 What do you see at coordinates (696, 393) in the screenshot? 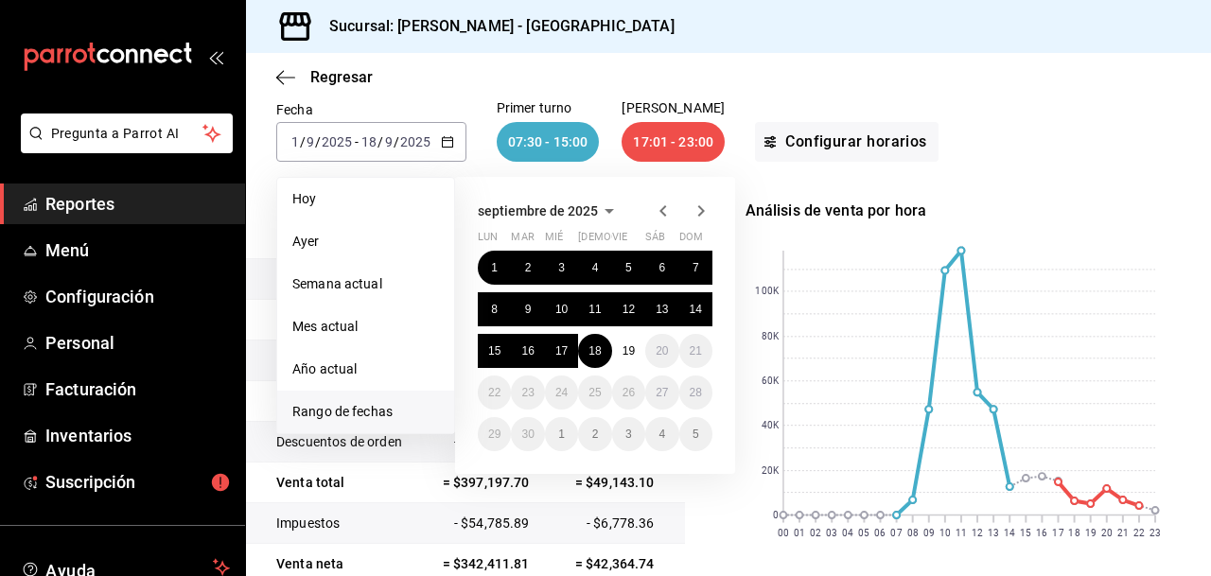
I see `button: 28 de septiembre de 2025` at bounding box center [696, 393].